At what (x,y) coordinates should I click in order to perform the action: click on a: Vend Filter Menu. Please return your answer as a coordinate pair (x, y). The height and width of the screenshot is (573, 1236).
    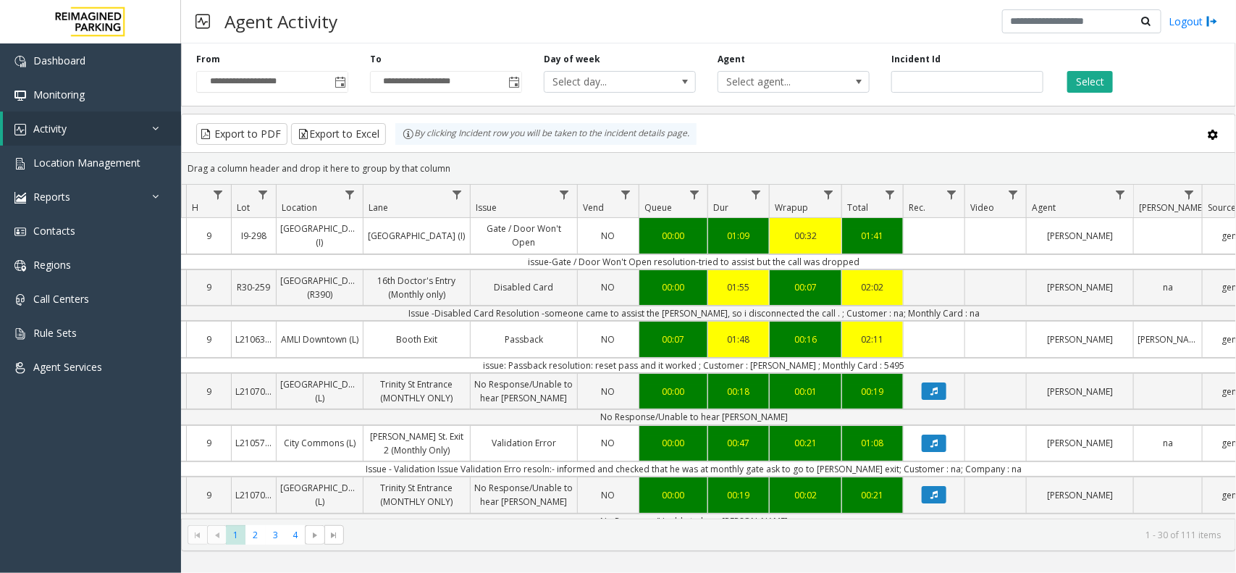
    Looking at the image, I should click on (626, 194).